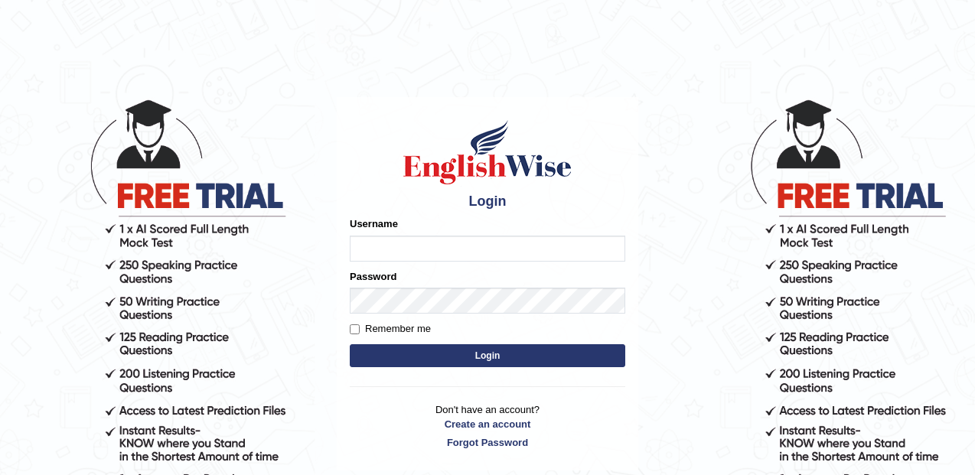 The height and width of the screenshot is (475, 975). What do you see at coordinates (488, 356) in the screenshot?
I see `button: Login` at bounding box center [488, 356].